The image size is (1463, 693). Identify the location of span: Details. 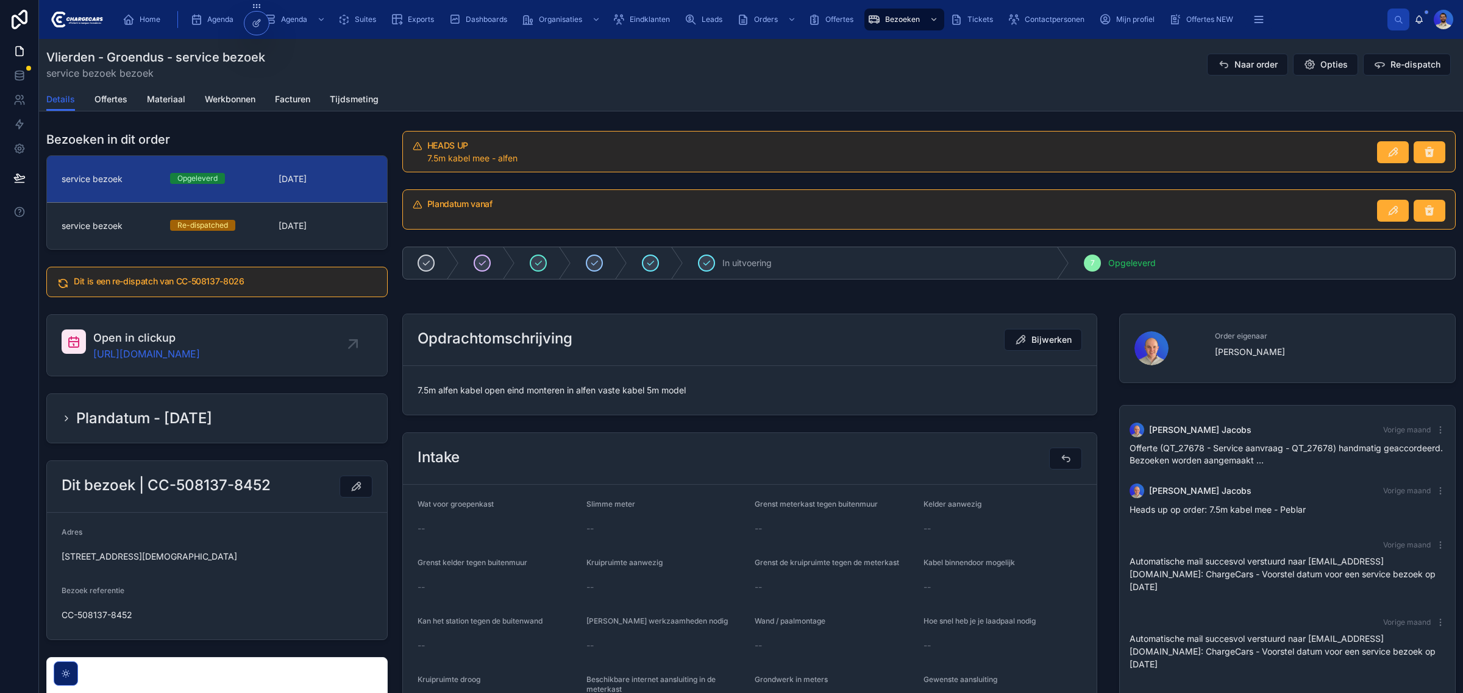
(60, 99).